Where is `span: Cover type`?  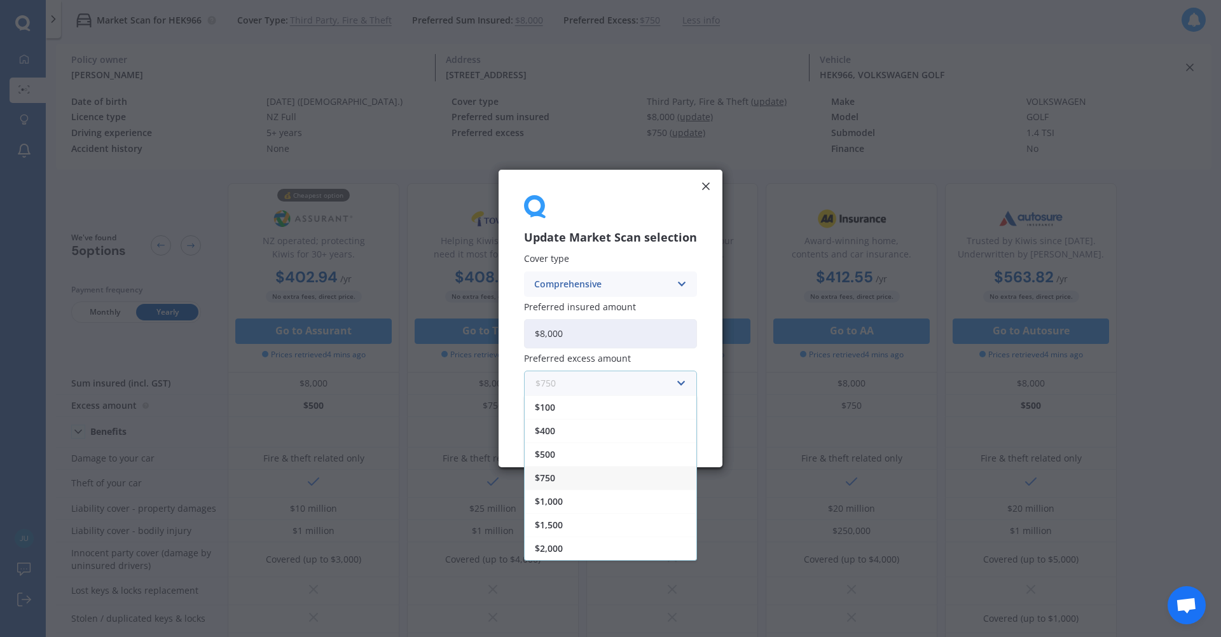 span: Cover type is located at coordinates (546, 259).